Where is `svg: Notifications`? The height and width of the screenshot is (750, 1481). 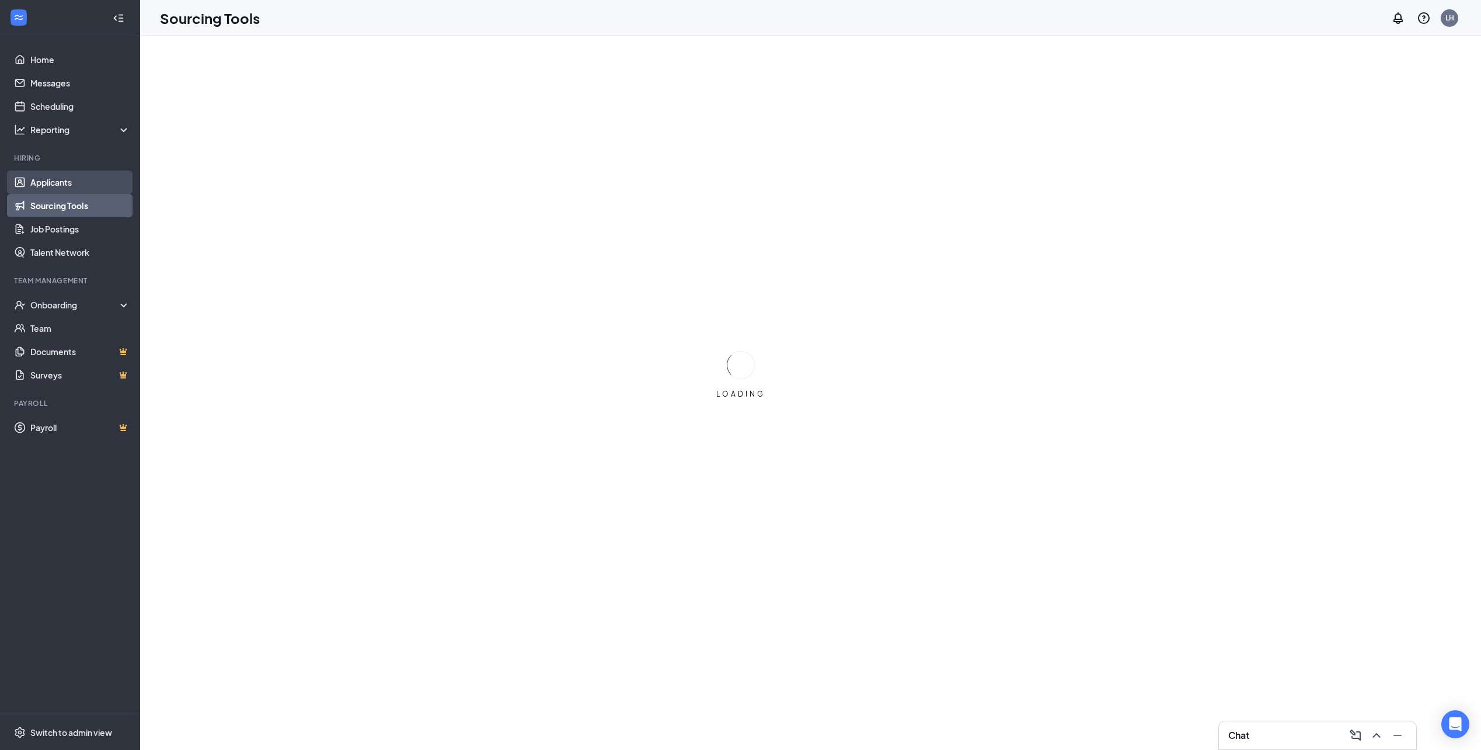
svg: Notifications is located at coordinates (1398, 18).